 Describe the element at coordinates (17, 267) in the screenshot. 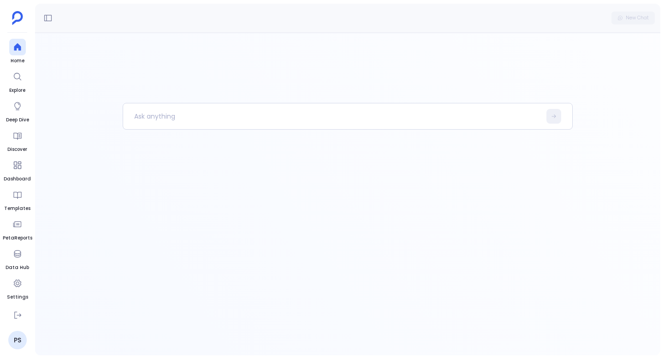

I see `span: Data Hub` at that location.